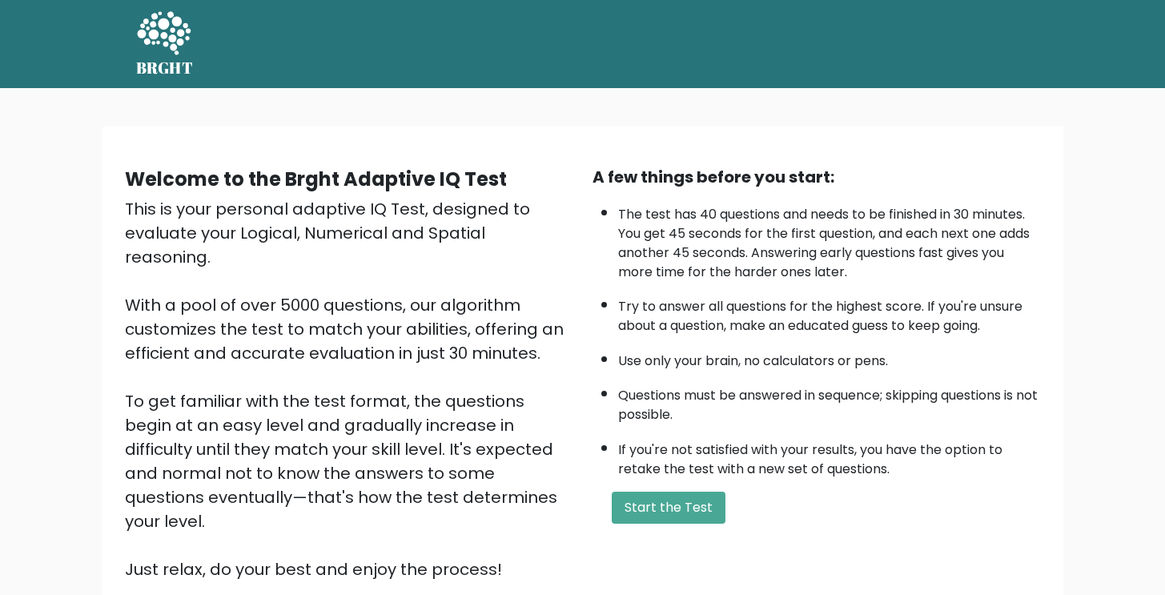  What do you see at coordinates (830, 401) in the screenshot?
I see `li: Questions must be answered in sequence; skipping questions is not possible.` at bounding box center [830, 401].